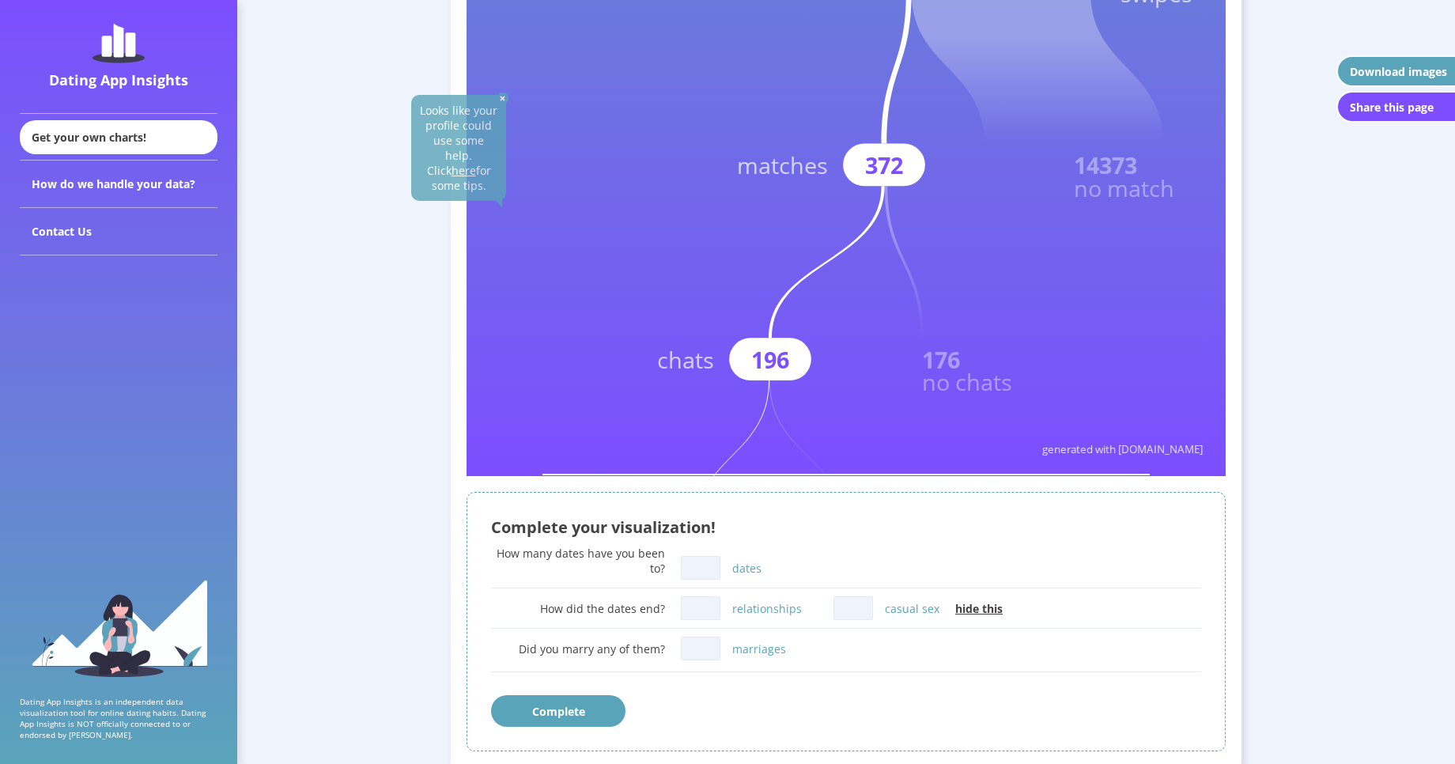 This screenshot has height=764, width=1455. Describe the element at coordinates (119, 43) in the screenshot. I see `img: dating-app-insights-logo.5abe6921.svg` at that location.